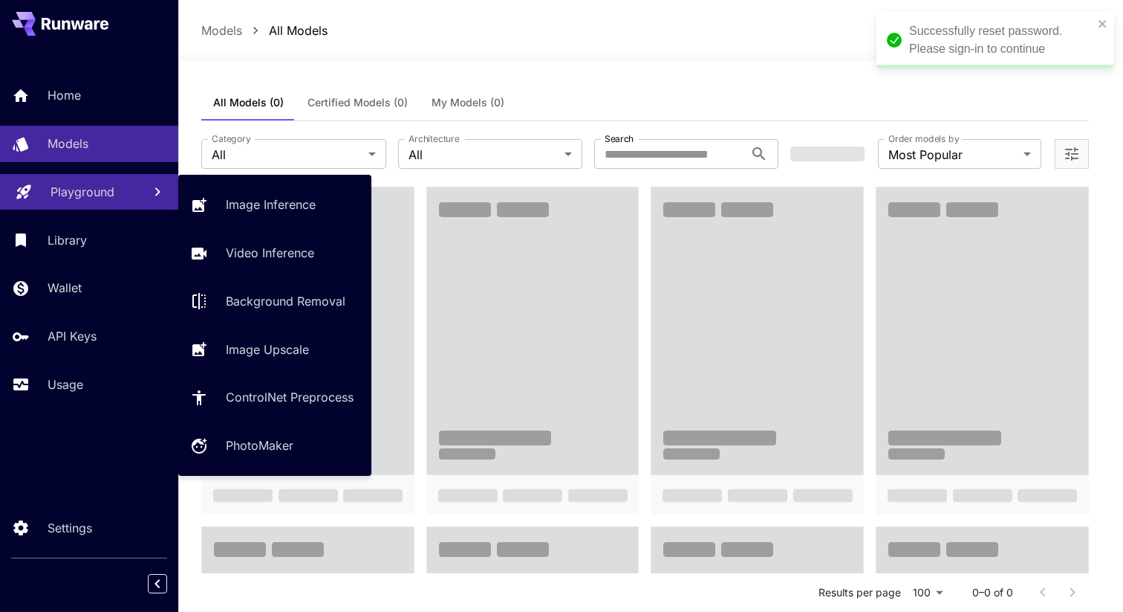 Image resolution: width=1123 pixels, height=612 pixels. What do you see at coordinates (265, 30) in the screenshot?
I see `nav: breadcrumb` at bounding box center [265, 30].